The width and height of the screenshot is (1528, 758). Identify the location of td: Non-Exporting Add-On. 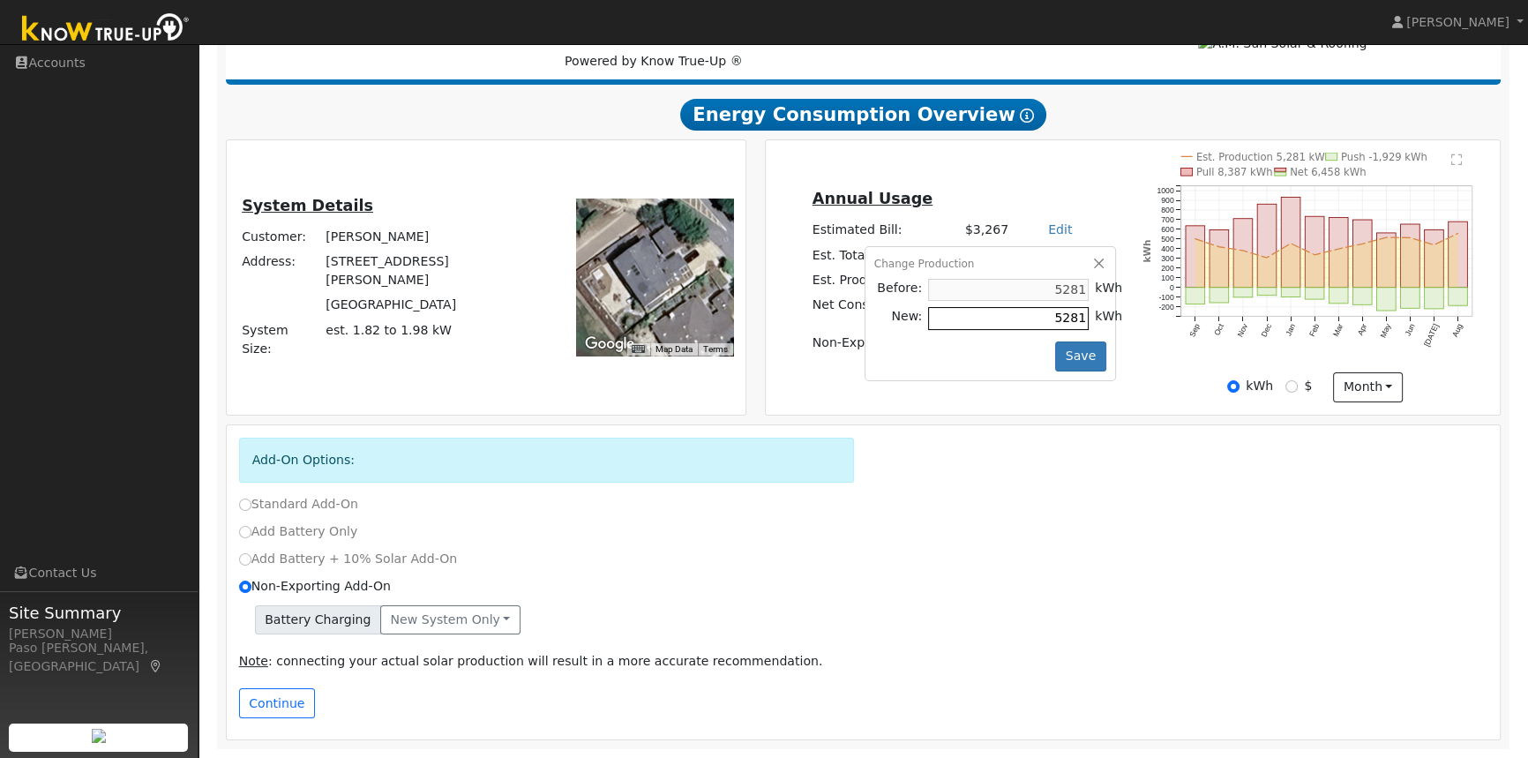
(950, 343).